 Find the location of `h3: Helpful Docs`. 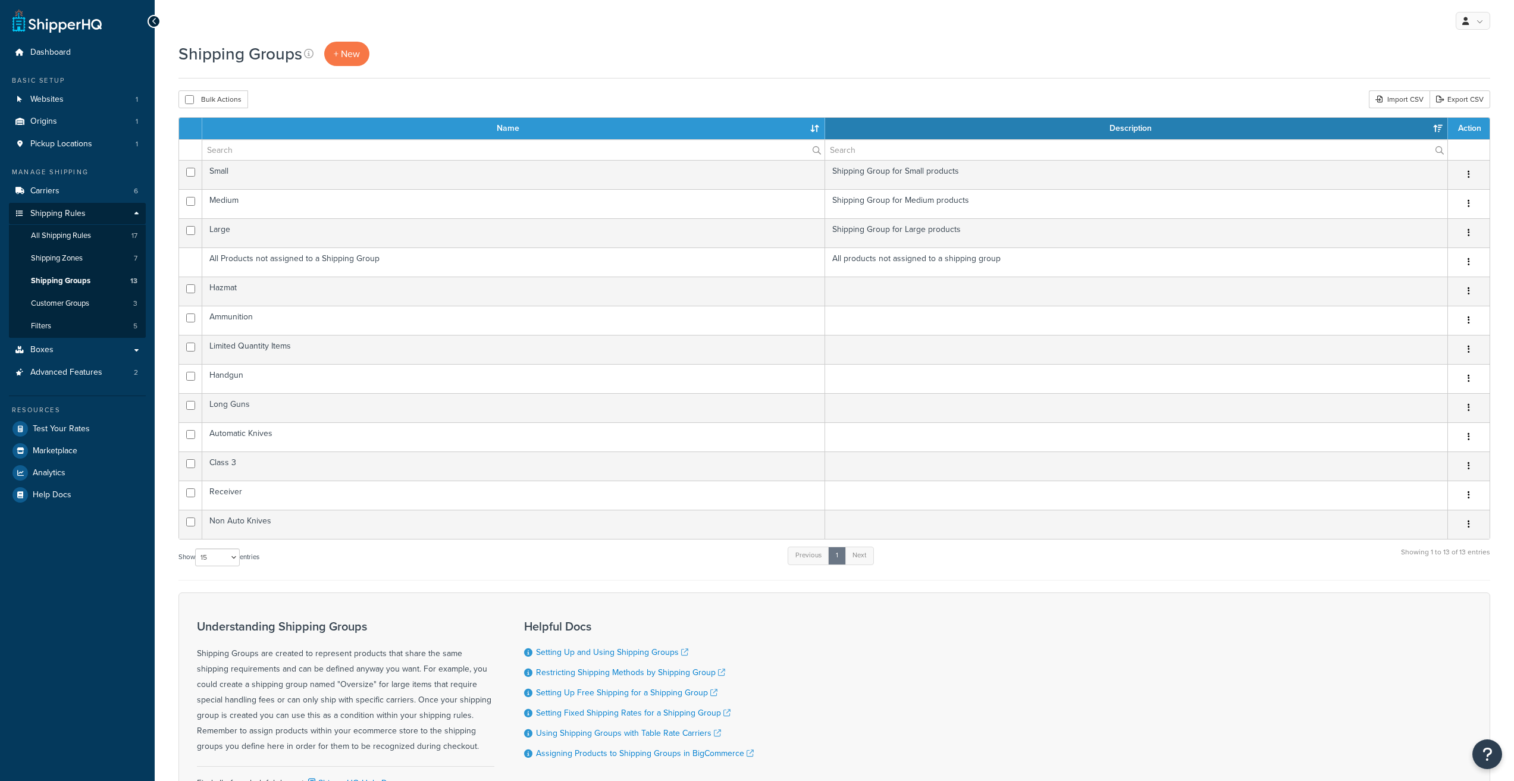

h3: Helpful Docs is located at coordinates (639, 626).